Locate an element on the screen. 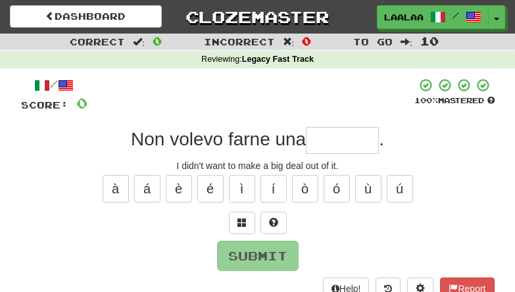 Image resolution: width=515 pixels, height=292 pixels. span: Correct is located at coordinates (97, 41).